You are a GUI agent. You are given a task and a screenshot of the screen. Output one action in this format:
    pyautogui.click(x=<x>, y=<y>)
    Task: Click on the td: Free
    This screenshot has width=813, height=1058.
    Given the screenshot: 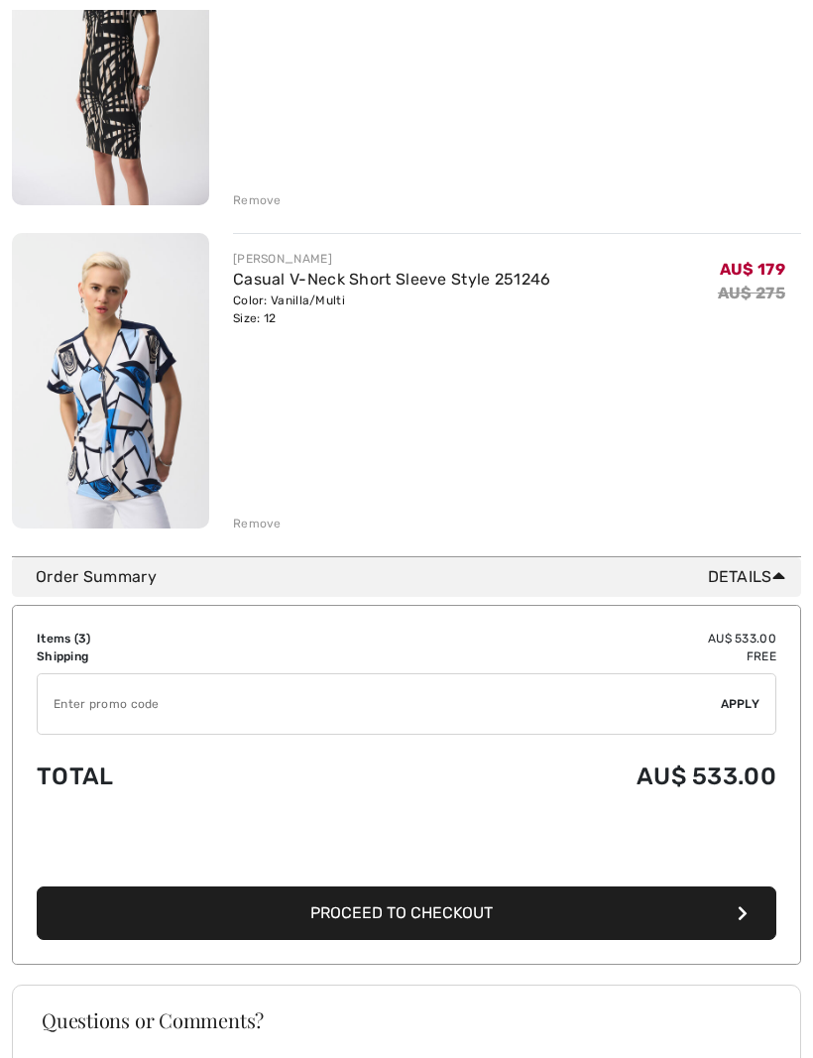 What is the action you would take?
    pyautogui.click(x=538, y=657)
    